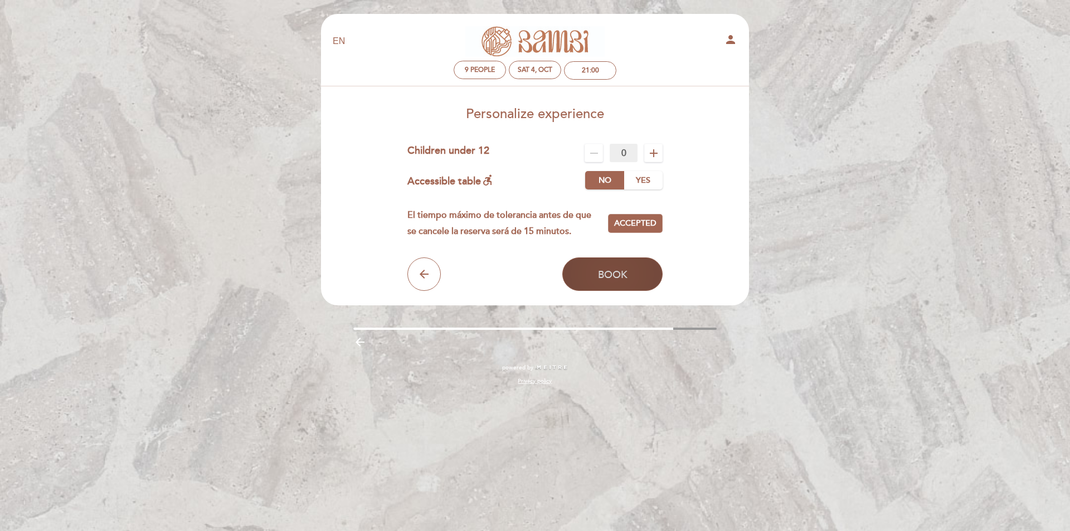 This screenshot has height=531, width=1070. What do you see at coordinates (635, 223) in the screenshot?
I see `span: Accepted` at bounding box center [635, 223].